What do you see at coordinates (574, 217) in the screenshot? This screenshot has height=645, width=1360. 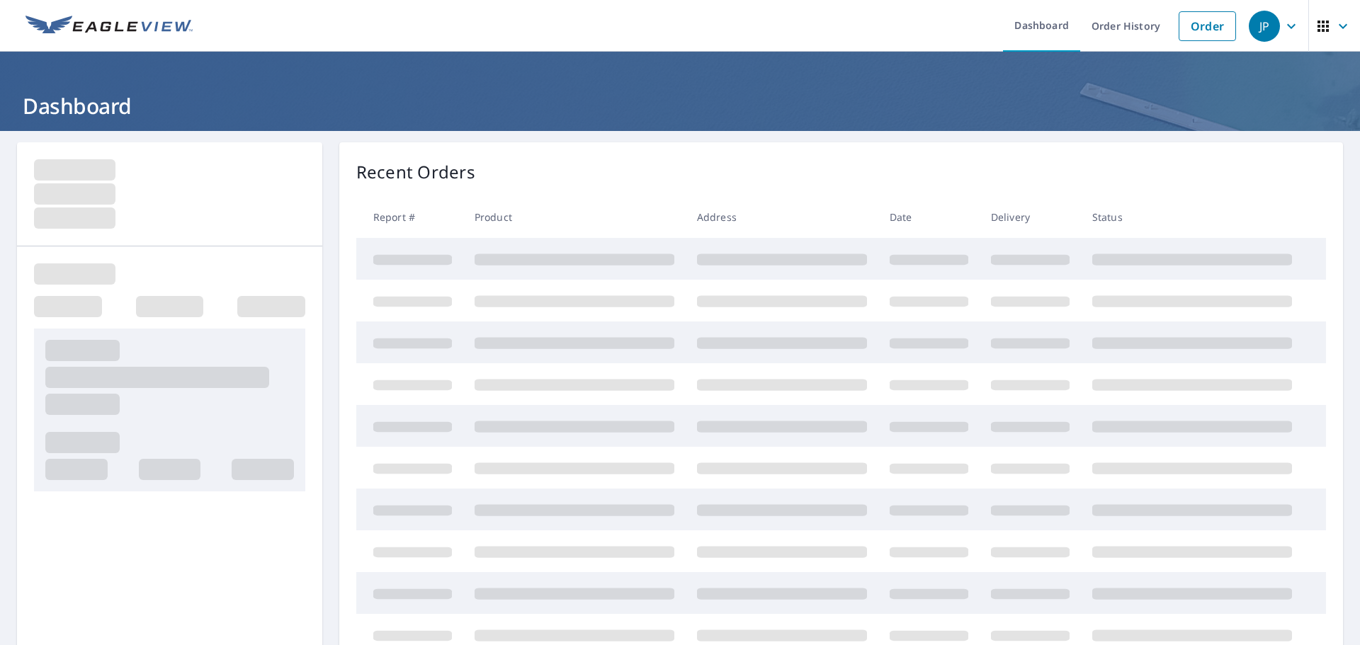 I see `th: Product` at bounding box center [574, 217].